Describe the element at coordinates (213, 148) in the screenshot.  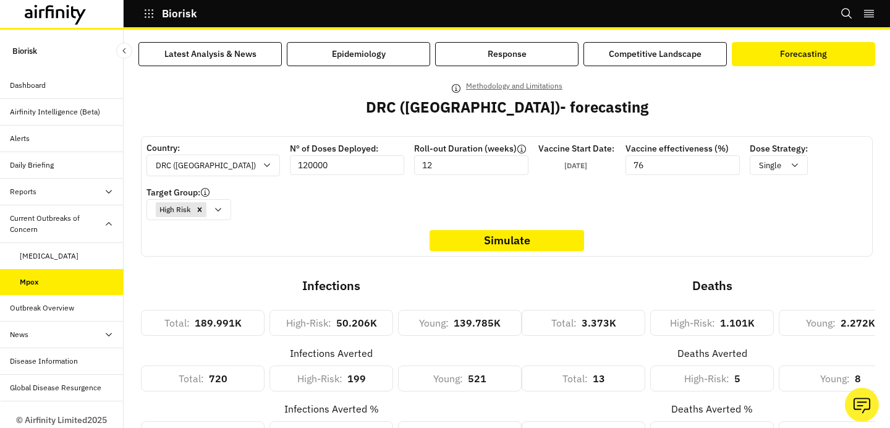
I see `p: Country:` at that location.